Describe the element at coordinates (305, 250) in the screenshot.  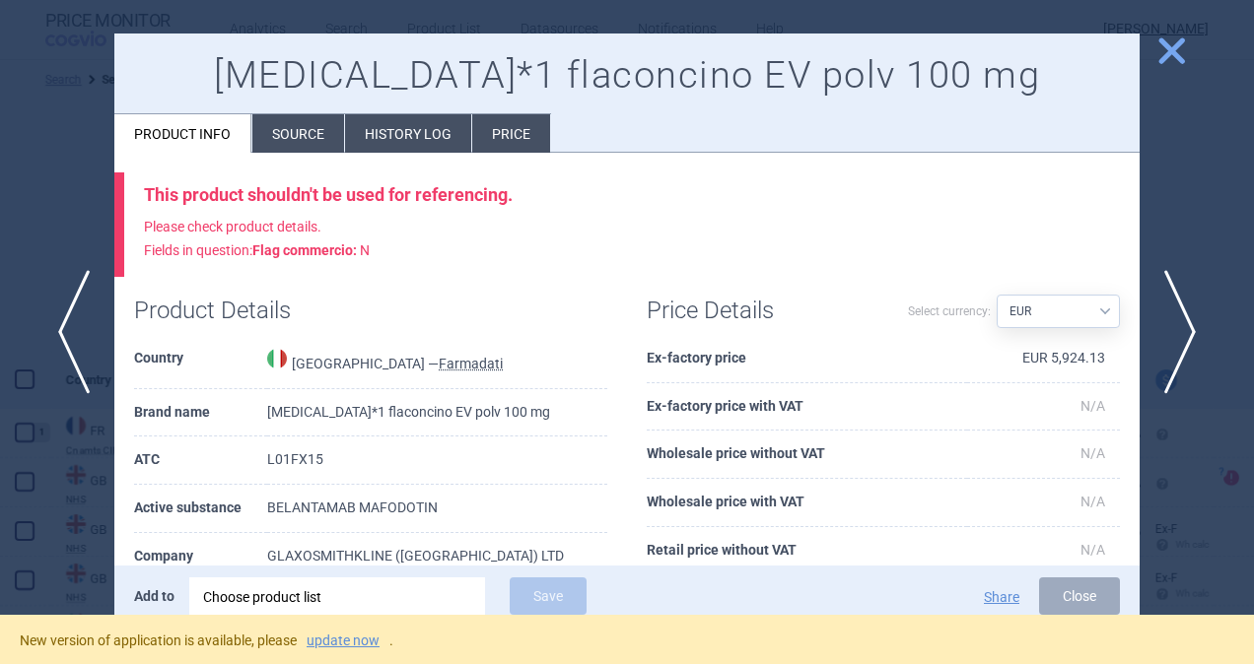
I see `strong: Flag commercio :` at that location.